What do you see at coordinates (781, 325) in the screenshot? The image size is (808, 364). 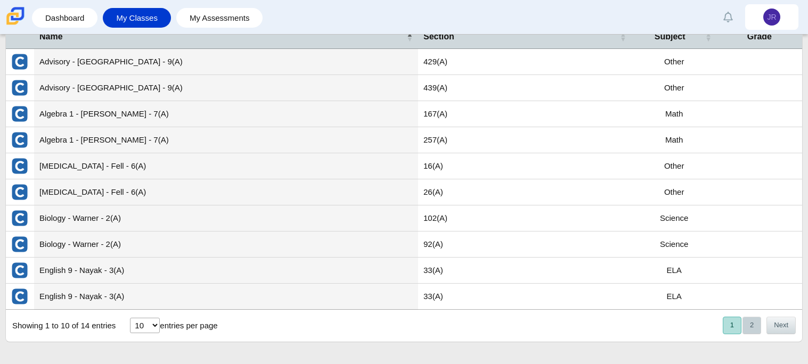 I see `button: Next` at bounding box center [781, 325].